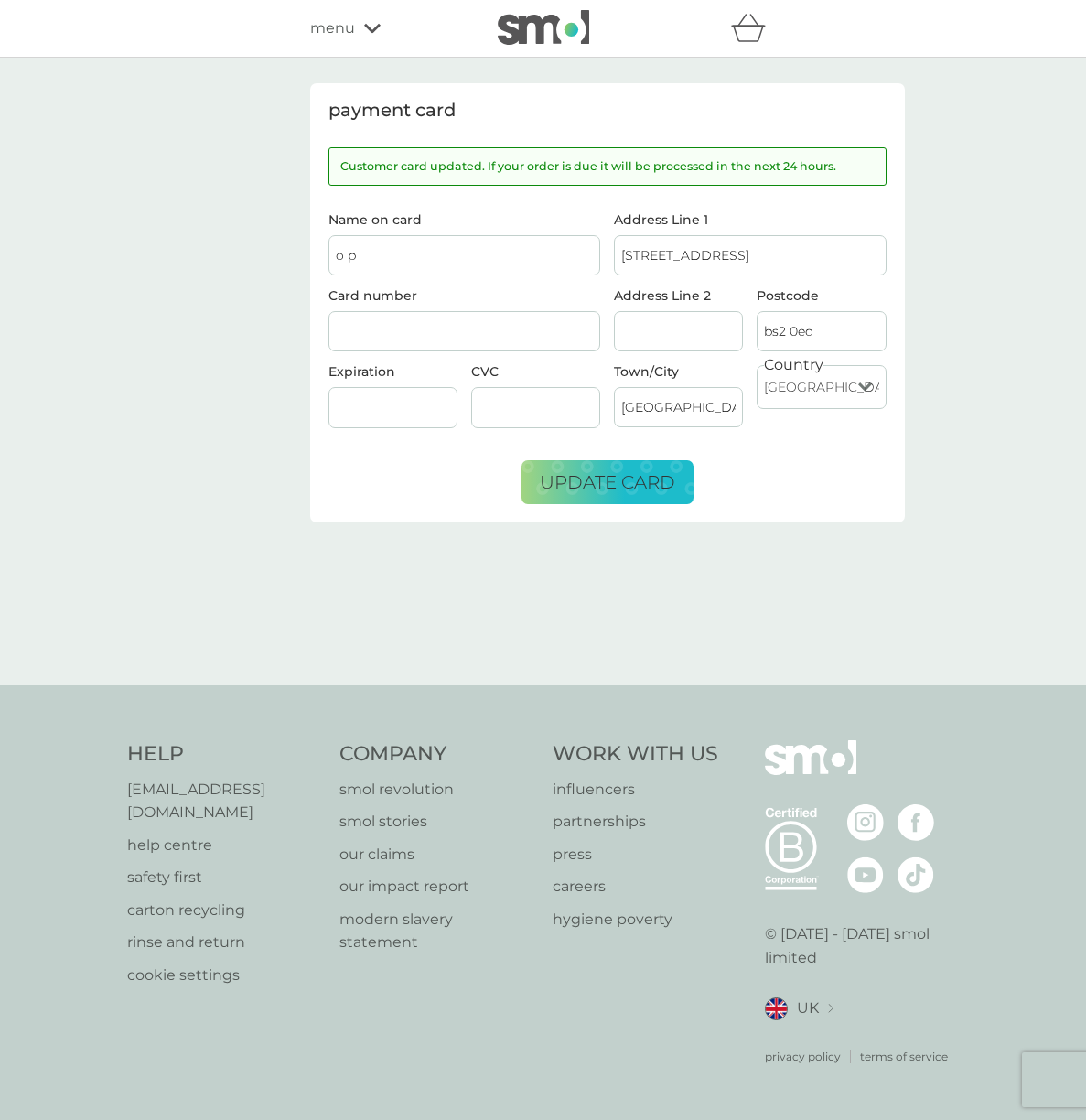 This screenshot has width=1086, height=1120. I want to click on a: terms of service, so click(903, 1056).